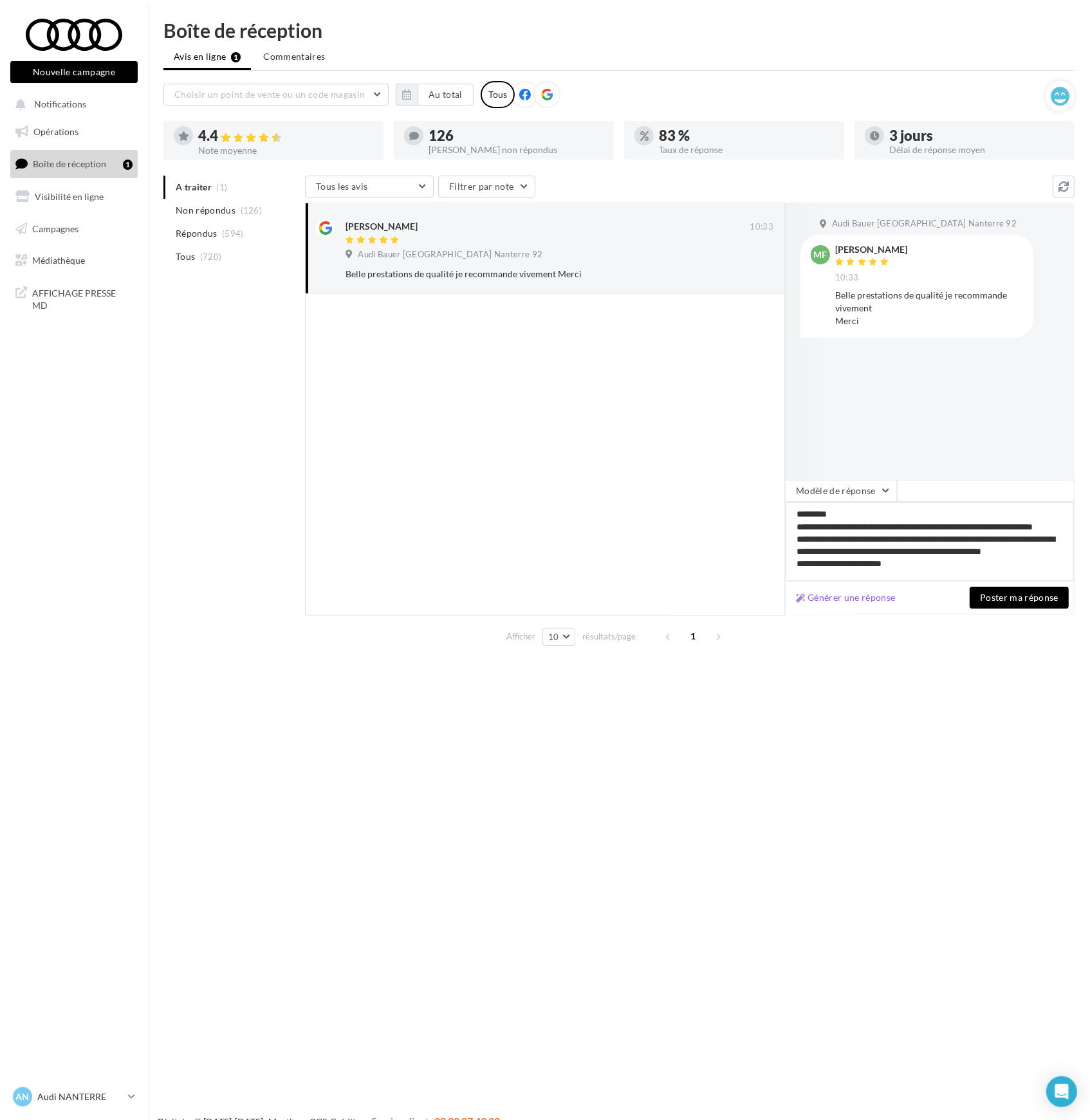  Describe the element at coordinates (82, 298) in the screenshot. I see `span: AFFICHAGE PRESSE MD` at that location.